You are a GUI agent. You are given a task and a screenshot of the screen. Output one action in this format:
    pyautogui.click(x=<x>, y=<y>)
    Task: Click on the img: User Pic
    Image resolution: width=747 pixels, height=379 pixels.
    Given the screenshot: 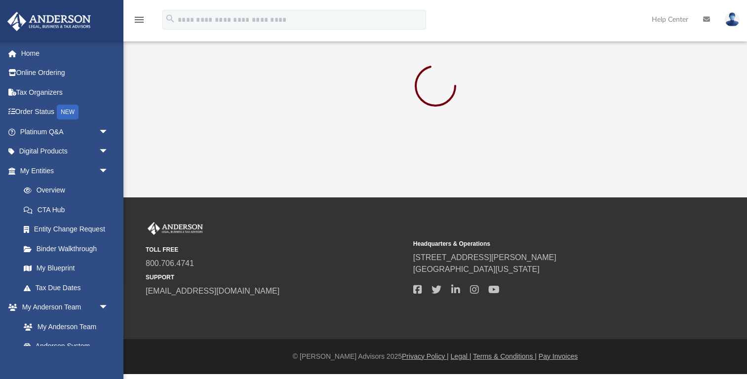 What is the action you would take?
    pyautogui.click(x=732, y=19)
    